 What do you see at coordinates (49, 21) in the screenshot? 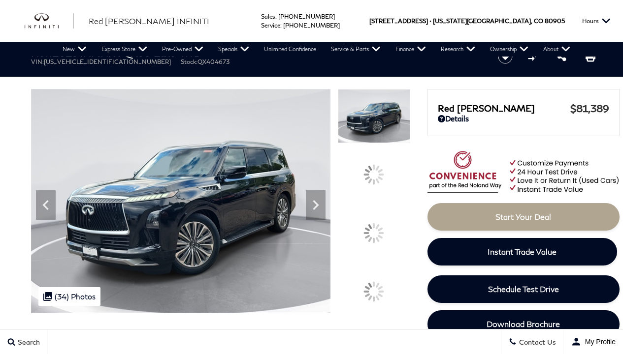
I see `a: infiniti` at bounding box center [49, 21].